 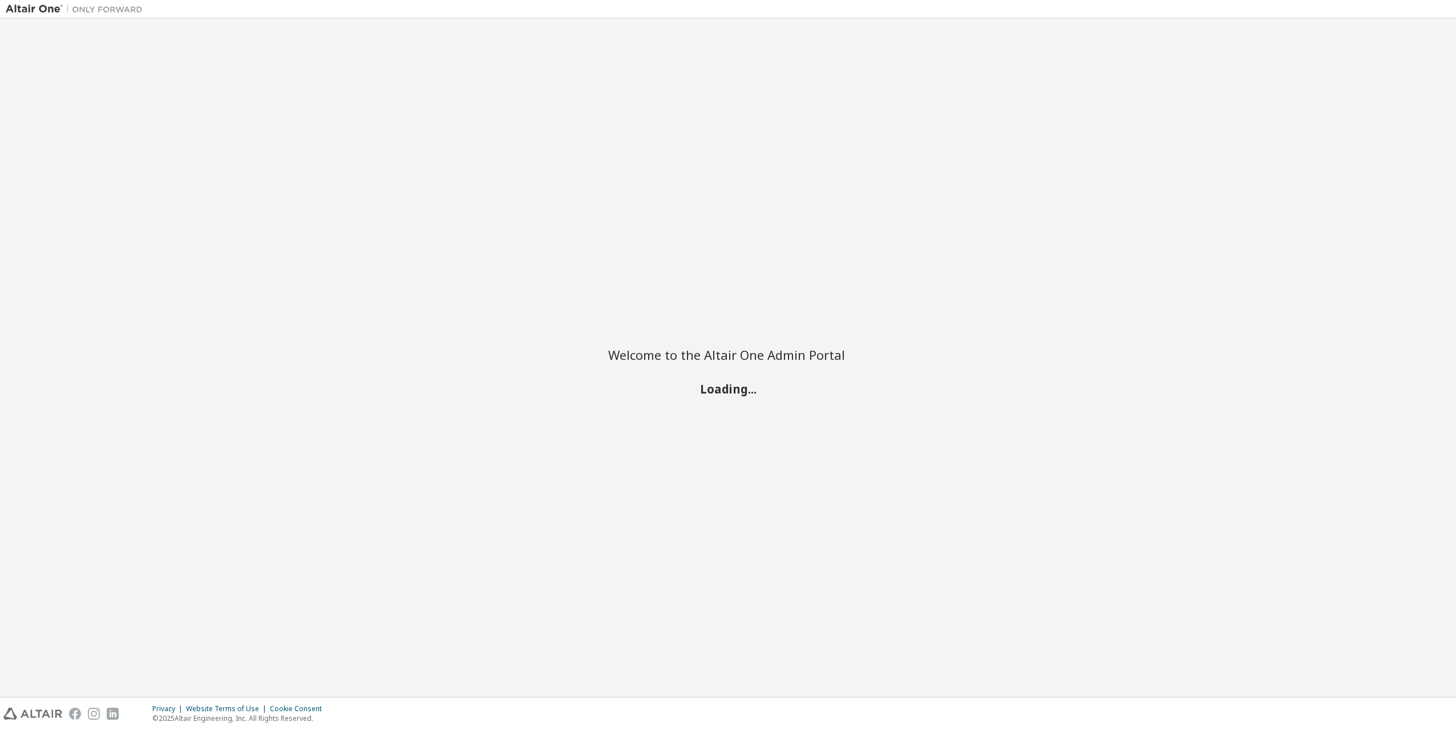 What do you see at coordinates (33, 714) in the screenshot?
I see `img: altair_logo.svg` at bounding box center [33, 714].